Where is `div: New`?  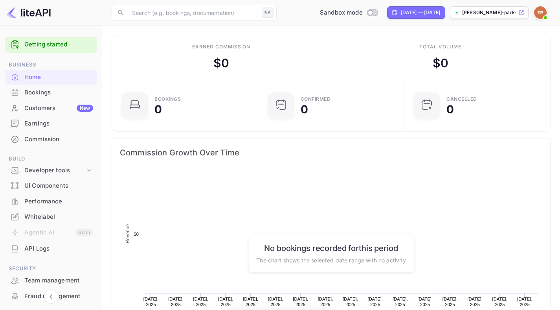 div: New is located at coordinates (85, 108).